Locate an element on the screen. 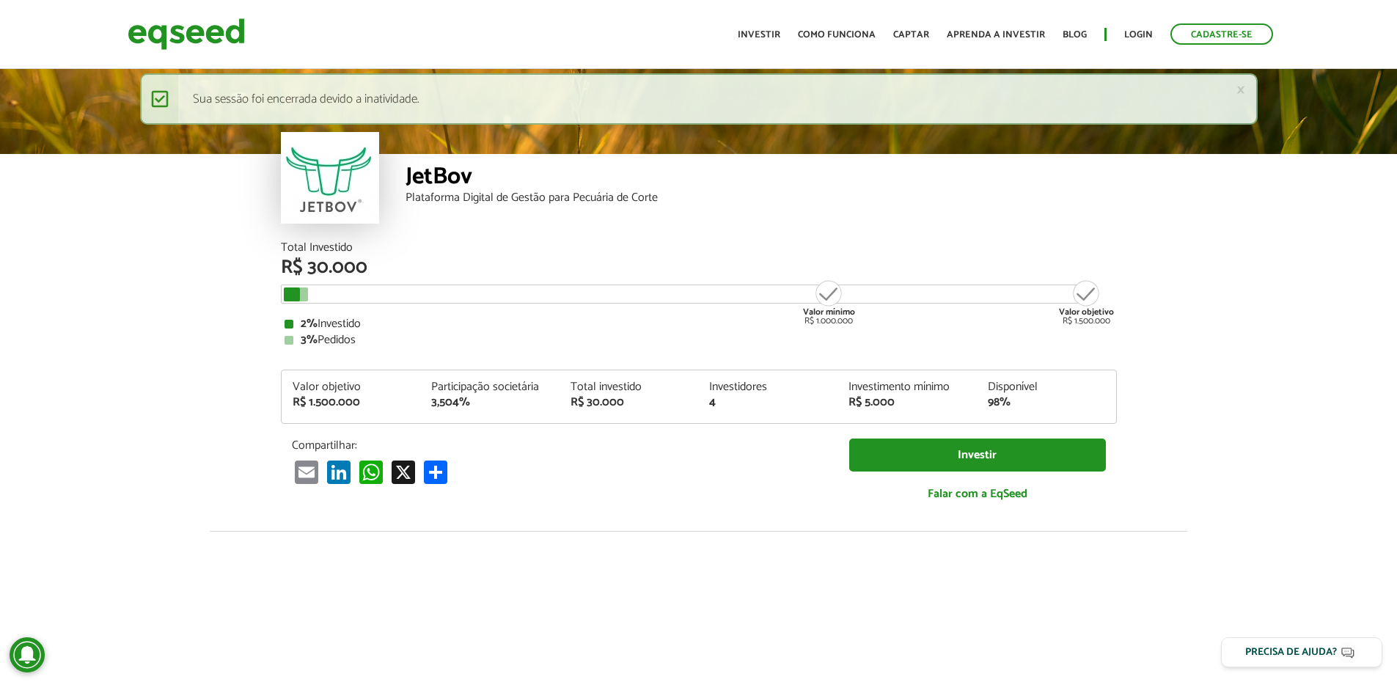 This screenshot has width=1397, height=682. a: Cadastre-se is located at coordinates (1222, 34).